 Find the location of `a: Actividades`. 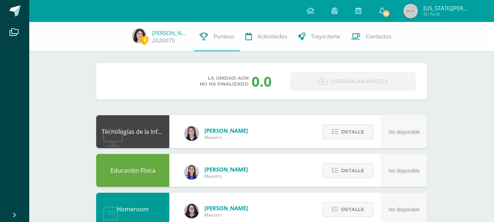

a: Actividades is located at coordinates (266, 37).